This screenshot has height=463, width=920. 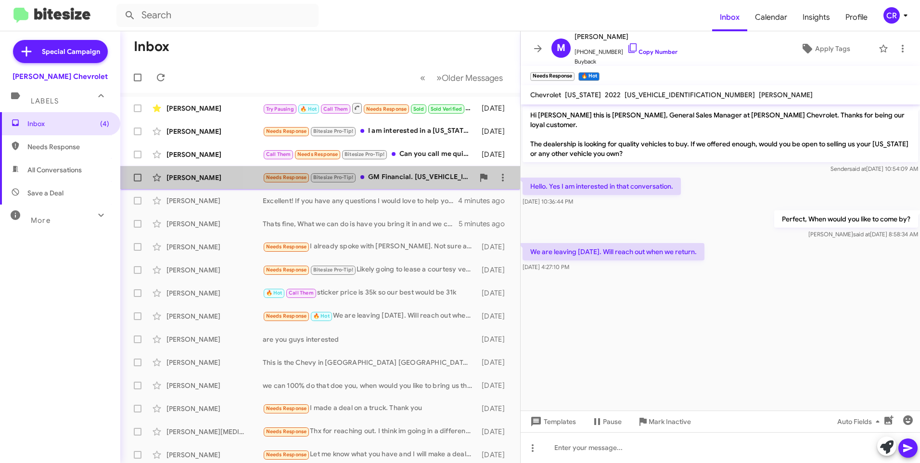 I want to click on span: M, so click(x=561, y=48).